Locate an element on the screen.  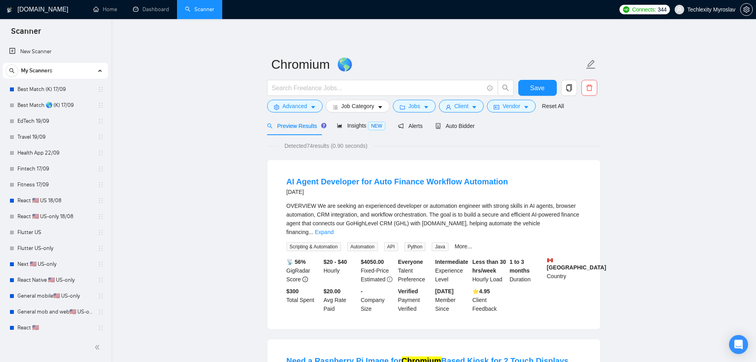
b: Everyone is located at coordinates (410, 262).